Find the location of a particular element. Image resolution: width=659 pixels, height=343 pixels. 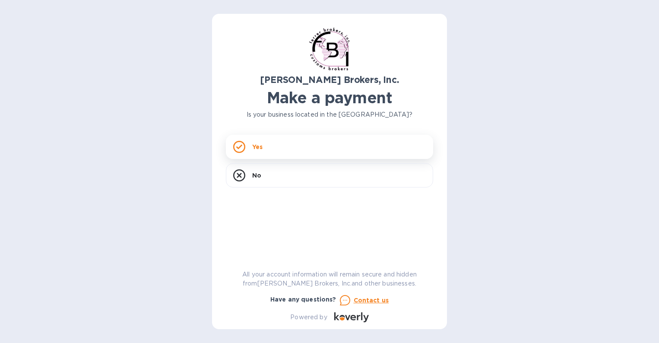

b: Have any questions? is located at coordinates (303, 299).